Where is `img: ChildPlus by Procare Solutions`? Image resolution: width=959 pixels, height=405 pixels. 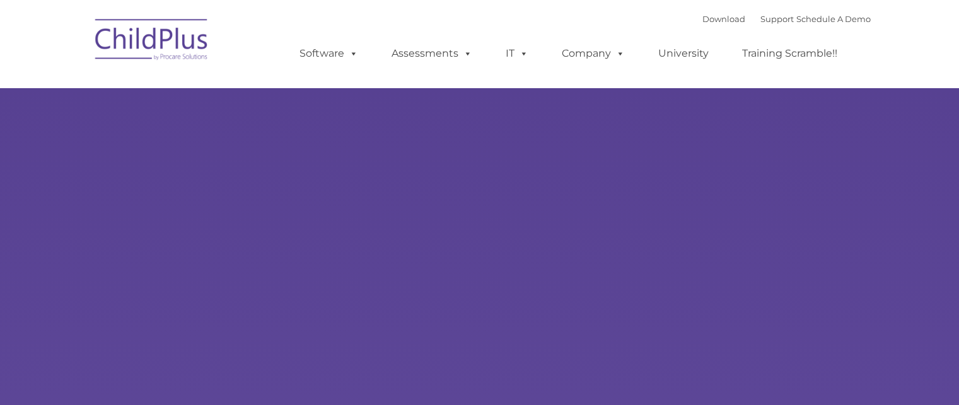 img: ChildPlus by Procare Solutions is located at coordinates (152, 42).